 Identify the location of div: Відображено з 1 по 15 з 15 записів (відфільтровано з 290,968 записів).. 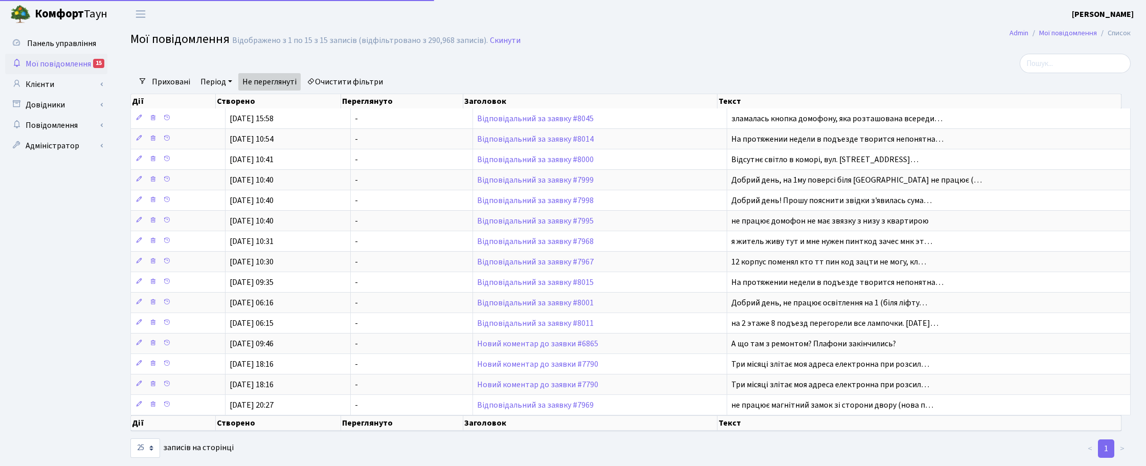
(360, 40).